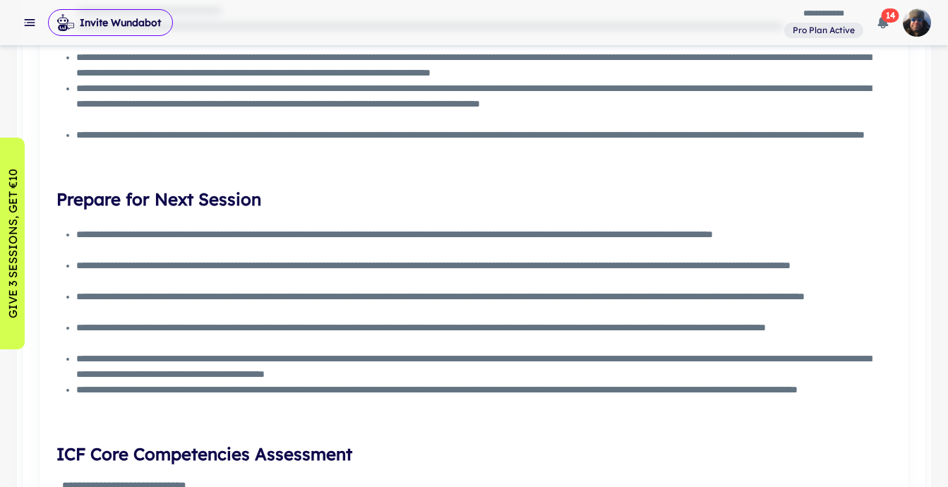  Describe the element at coordinates (823, 30) in the screenshot. I see `span: View and manage your current plan and billing details.` at that location.